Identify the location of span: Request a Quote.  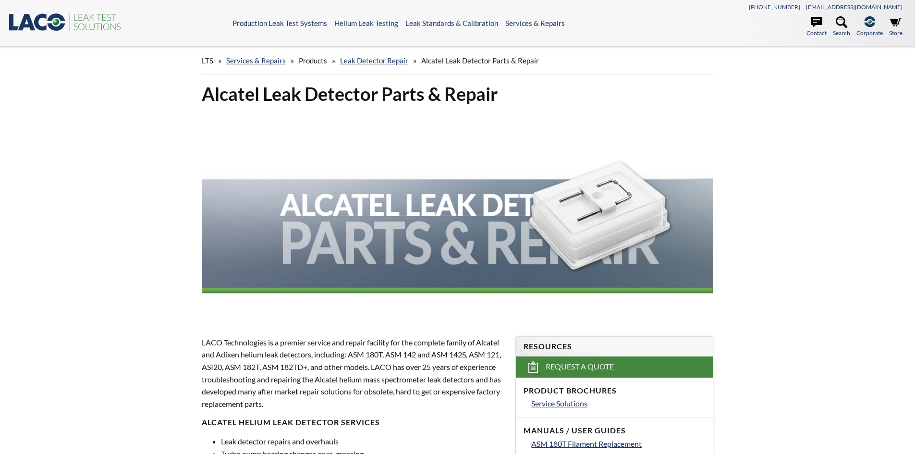
(580, 367).